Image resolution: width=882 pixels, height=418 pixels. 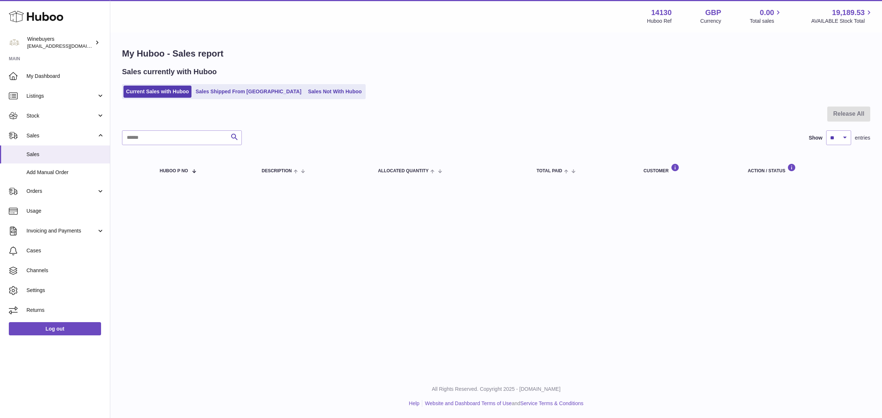 What do you see at coordinates (65, 251) in the screenshot?
I see `span: Cases` at bounding box center [65, 251].